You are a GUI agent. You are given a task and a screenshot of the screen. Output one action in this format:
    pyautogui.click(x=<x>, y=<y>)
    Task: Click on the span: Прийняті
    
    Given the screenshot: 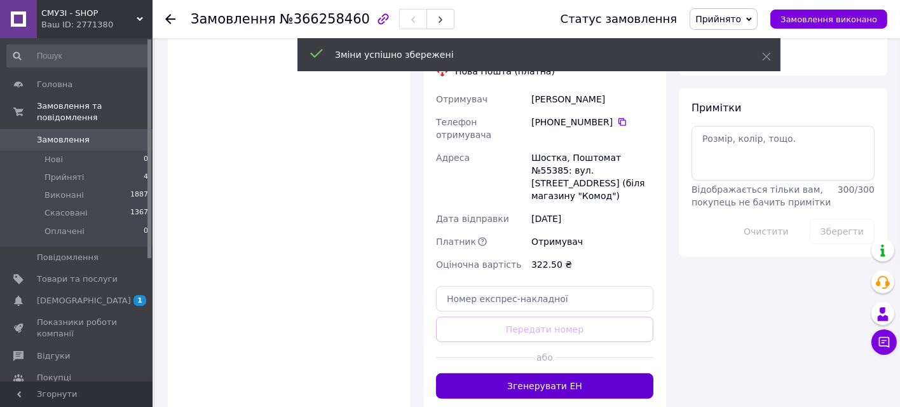 What is the action you would take?
    pyautogui.click(x=64, y=177)
    